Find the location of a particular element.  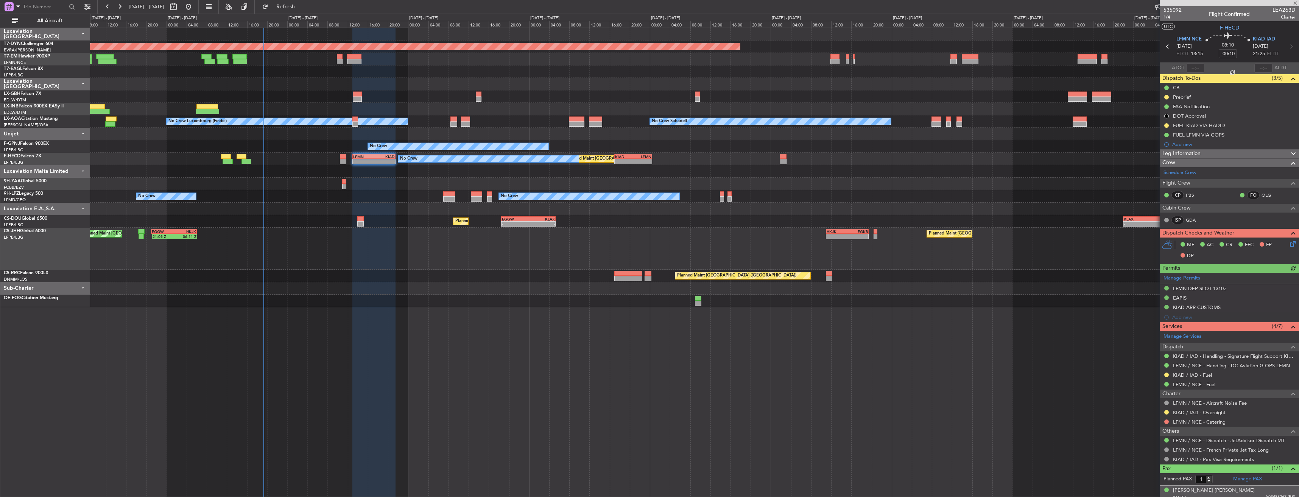

a: PBS is located at coordinates (1194, 195).